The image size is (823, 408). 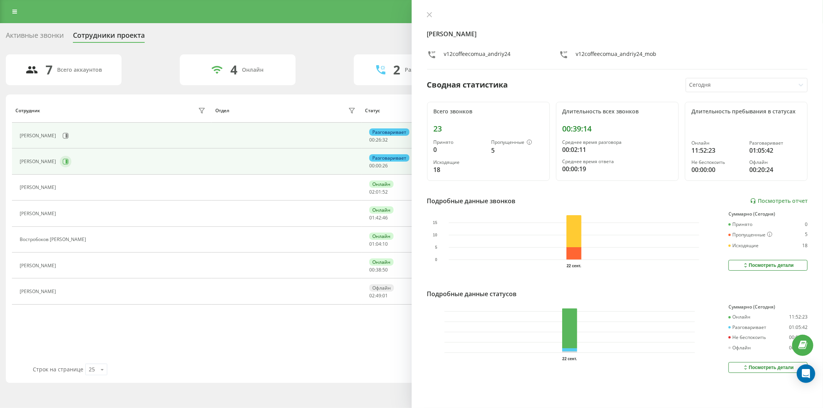 What do you see at coordinates (436, 260) in the screenshot?
I see `text: 0` at bounding box center [436, 260].